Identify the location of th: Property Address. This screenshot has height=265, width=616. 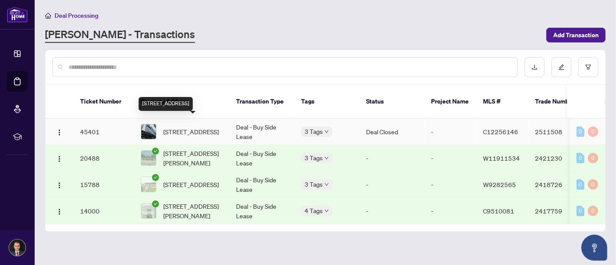
(182, 102).